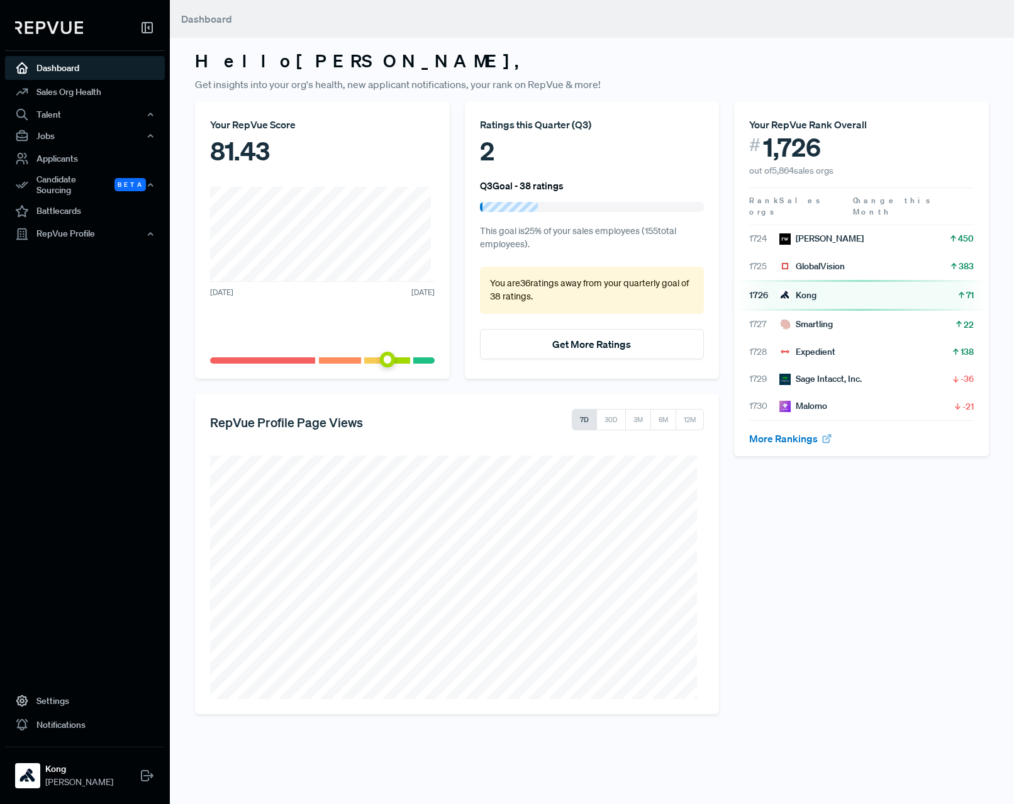 Image resolution: width=1014 pixels, height=804 pixels. What do you see at coordinates (966, 266) in the screenshot?
I see `span: 383` at bounding box center [966, 266].